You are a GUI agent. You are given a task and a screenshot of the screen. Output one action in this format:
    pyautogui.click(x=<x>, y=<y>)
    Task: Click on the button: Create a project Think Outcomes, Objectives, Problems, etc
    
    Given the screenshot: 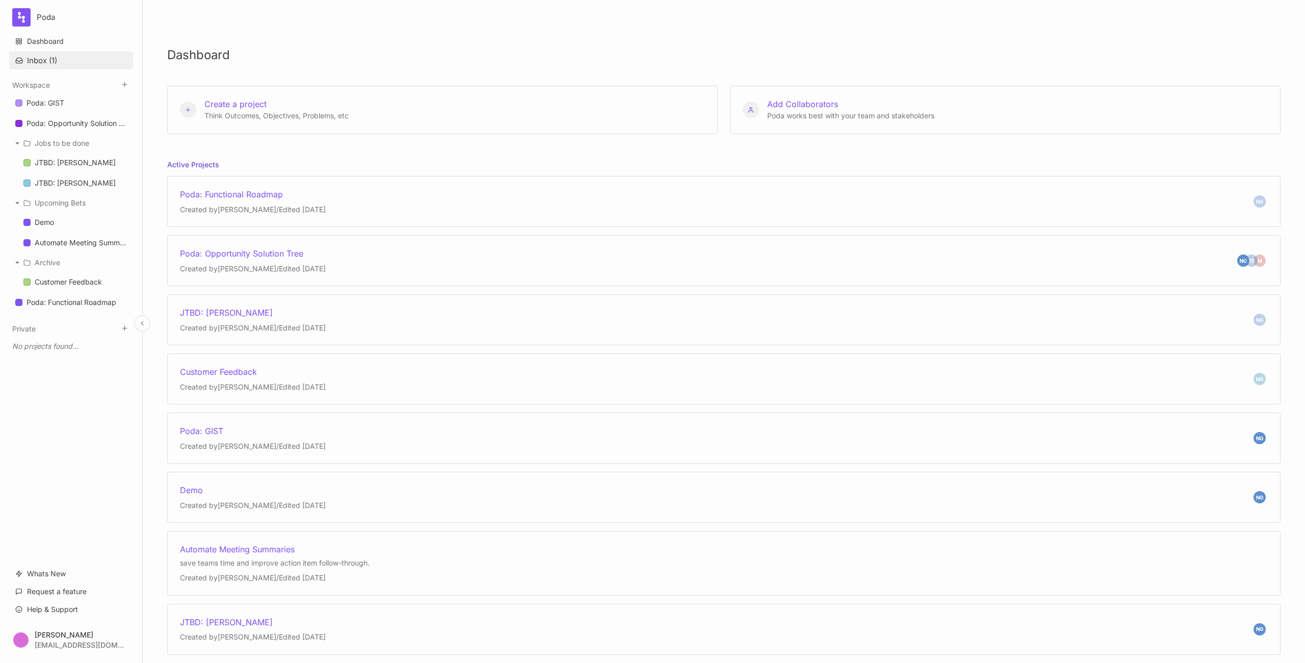 What is the action you would take?
    pyautogui.click(x=443, y=110)
    